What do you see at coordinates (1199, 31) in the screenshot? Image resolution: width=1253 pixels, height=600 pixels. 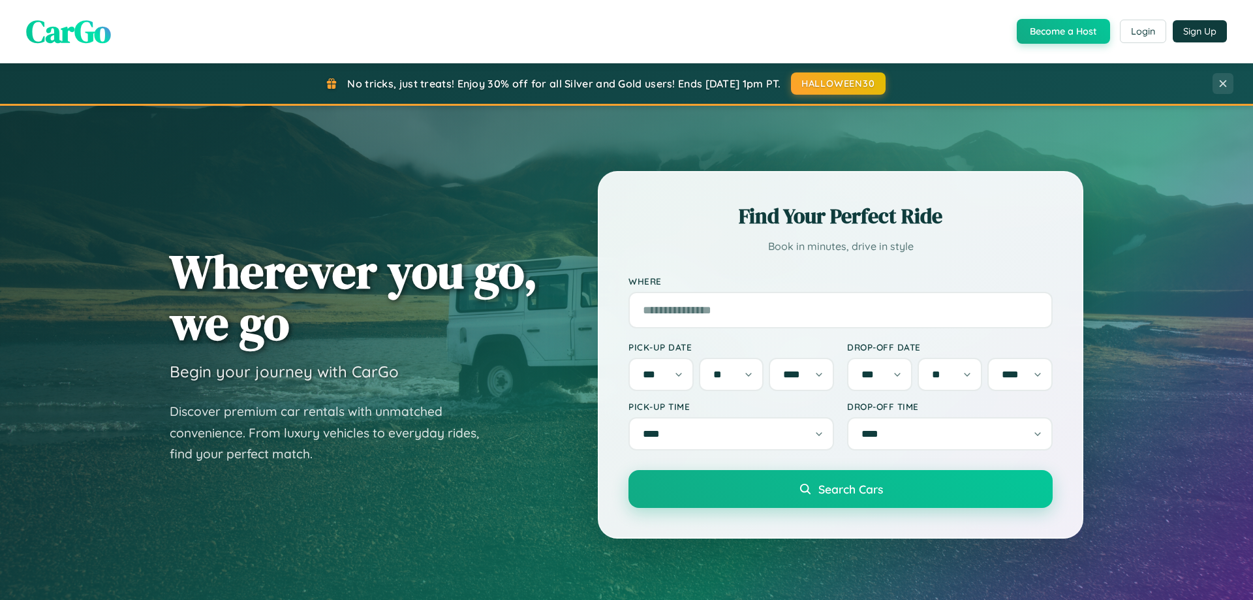 I see `button: Sign Up` at bounding box center [1199, 31].